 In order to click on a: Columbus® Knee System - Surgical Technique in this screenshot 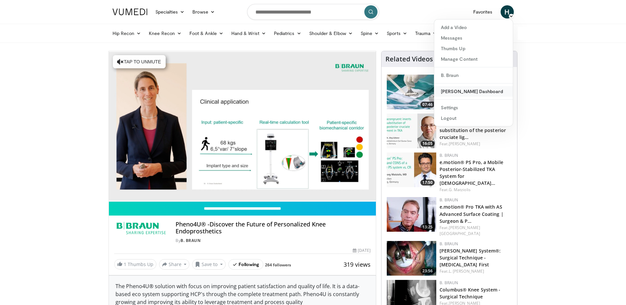, I will do `click(470, 293)`.